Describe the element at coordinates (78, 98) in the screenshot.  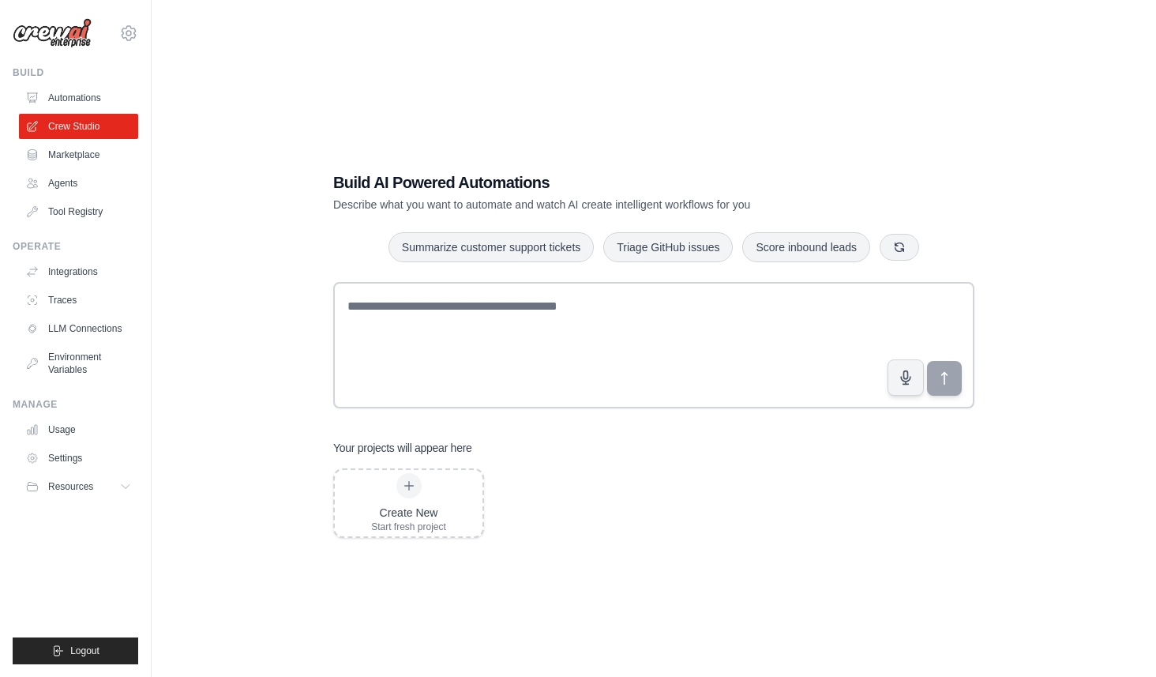
I see `a: Automations` at that location.